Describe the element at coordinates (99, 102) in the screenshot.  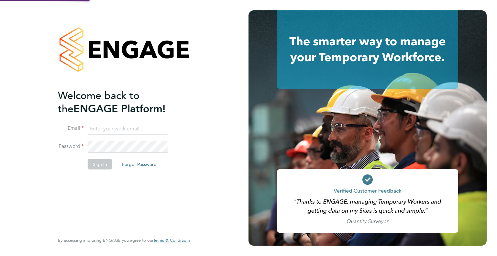
I see `span: Welcome back to the` at that location.